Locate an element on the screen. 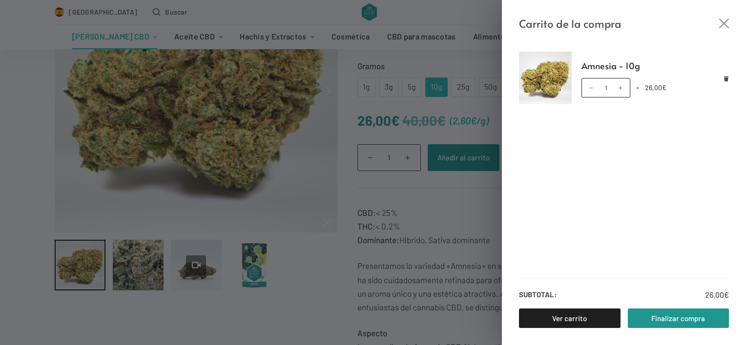 This screenshot has width=746, height=345. a: Finalizar compra is located at coordinates (678, 319).